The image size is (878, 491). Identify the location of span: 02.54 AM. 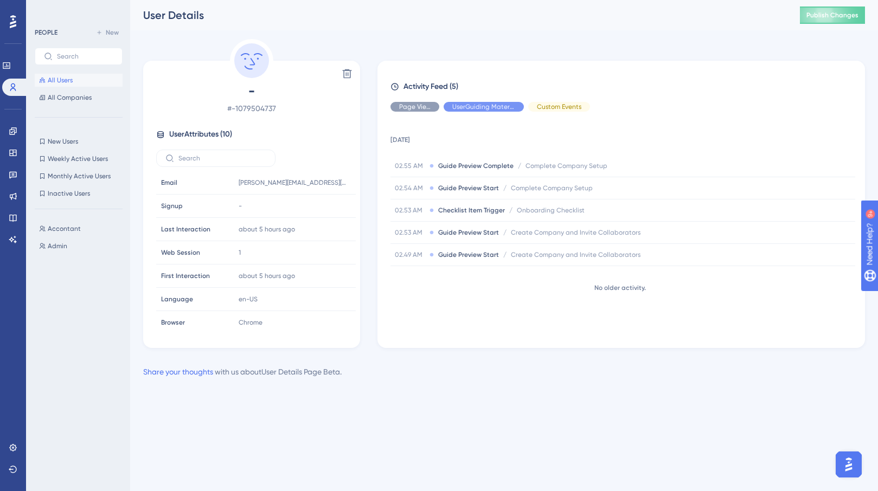
(410, 188).